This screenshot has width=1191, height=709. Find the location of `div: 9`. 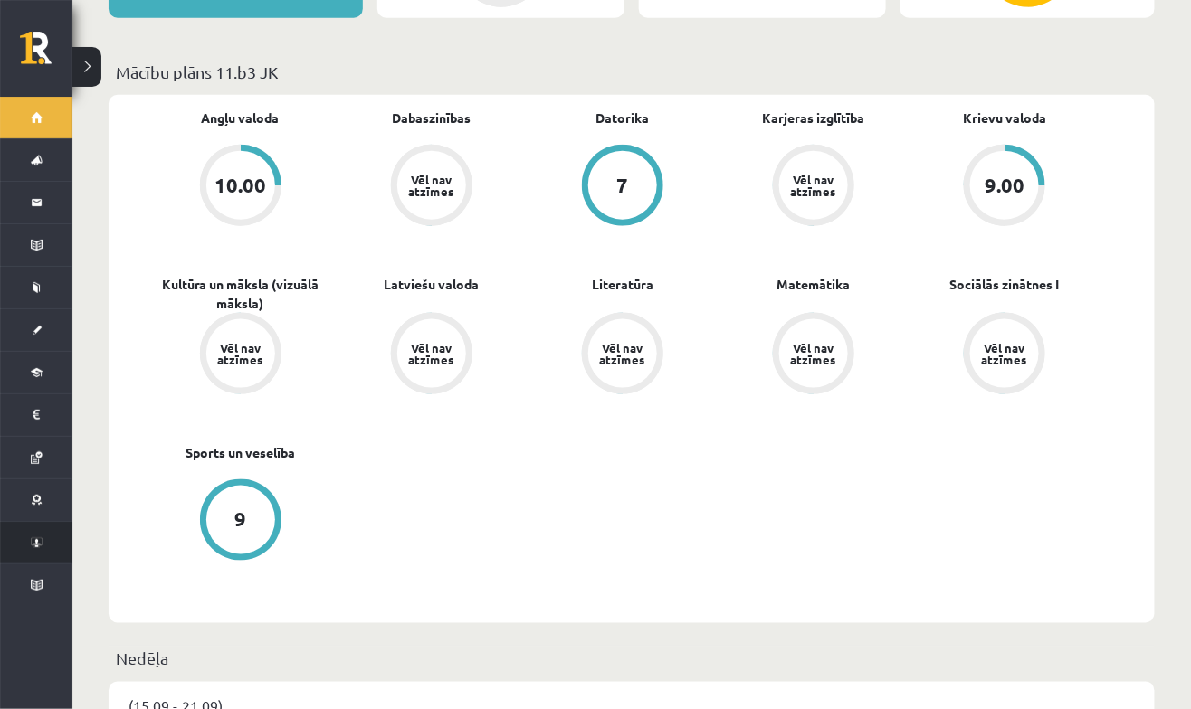

div: 9 is located at coordinates (240, 520).